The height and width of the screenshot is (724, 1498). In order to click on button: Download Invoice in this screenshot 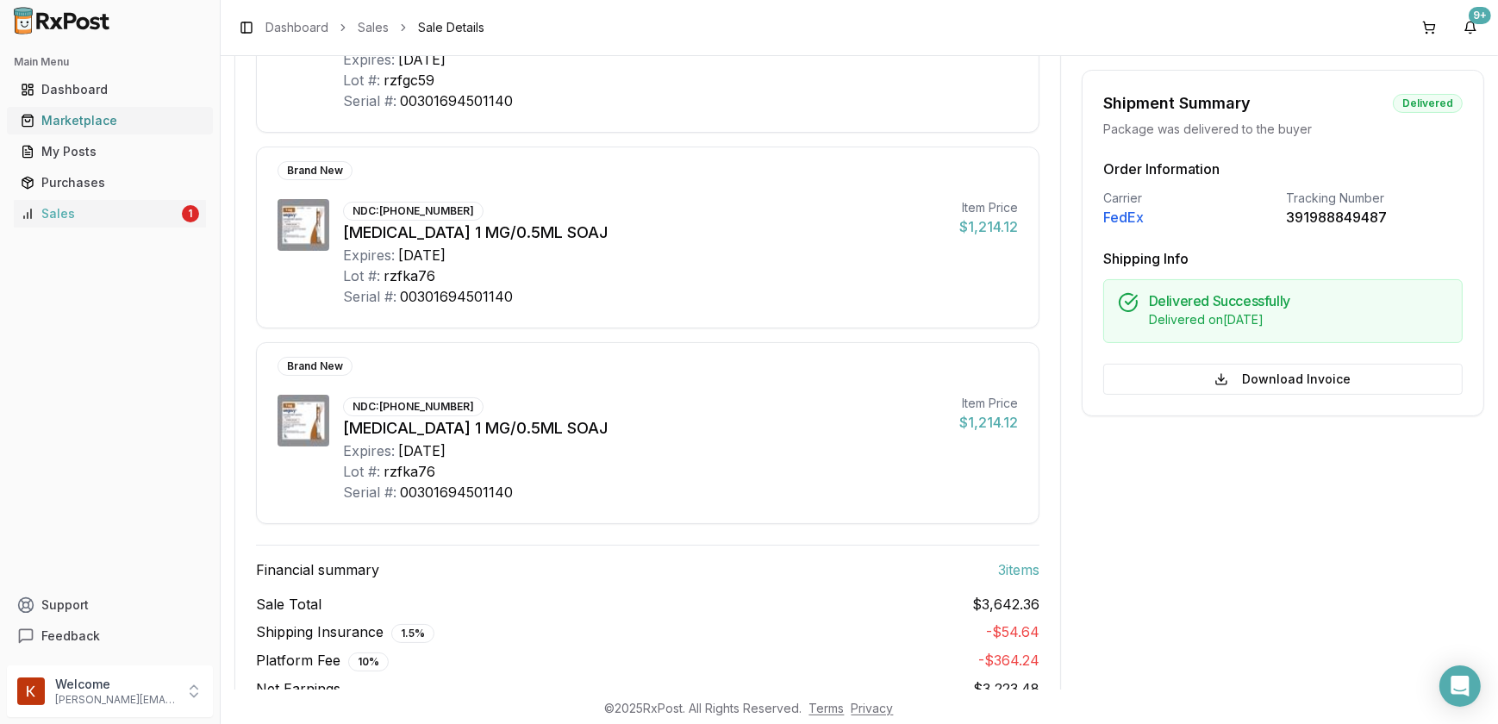, I will do `click(1282, 379)`.